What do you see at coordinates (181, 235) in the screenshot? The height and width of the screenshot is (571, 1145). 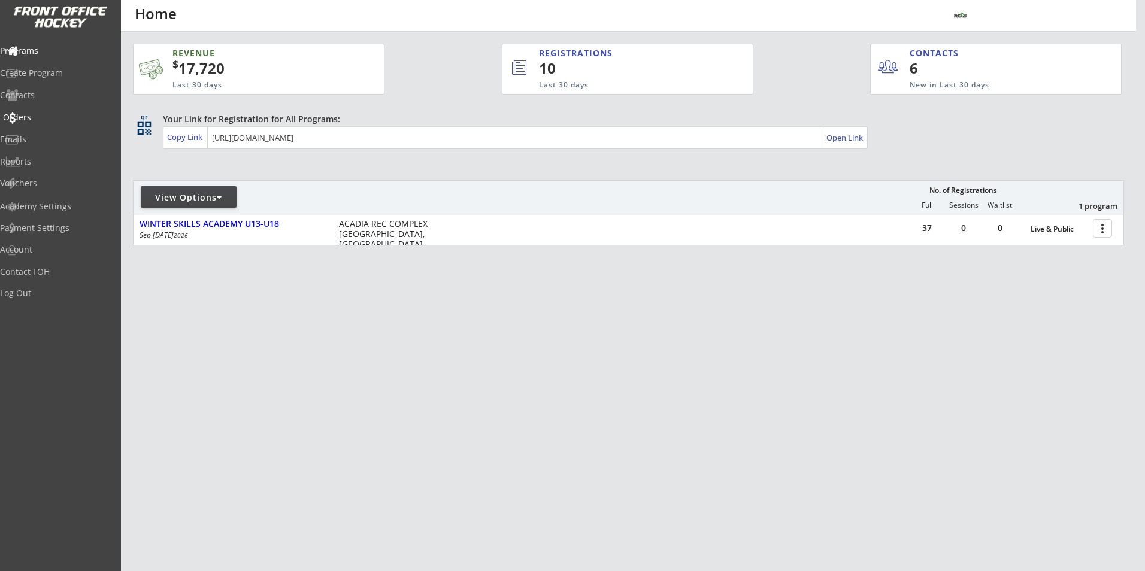 I see `em: 2026` at bounding box center [181, 235].